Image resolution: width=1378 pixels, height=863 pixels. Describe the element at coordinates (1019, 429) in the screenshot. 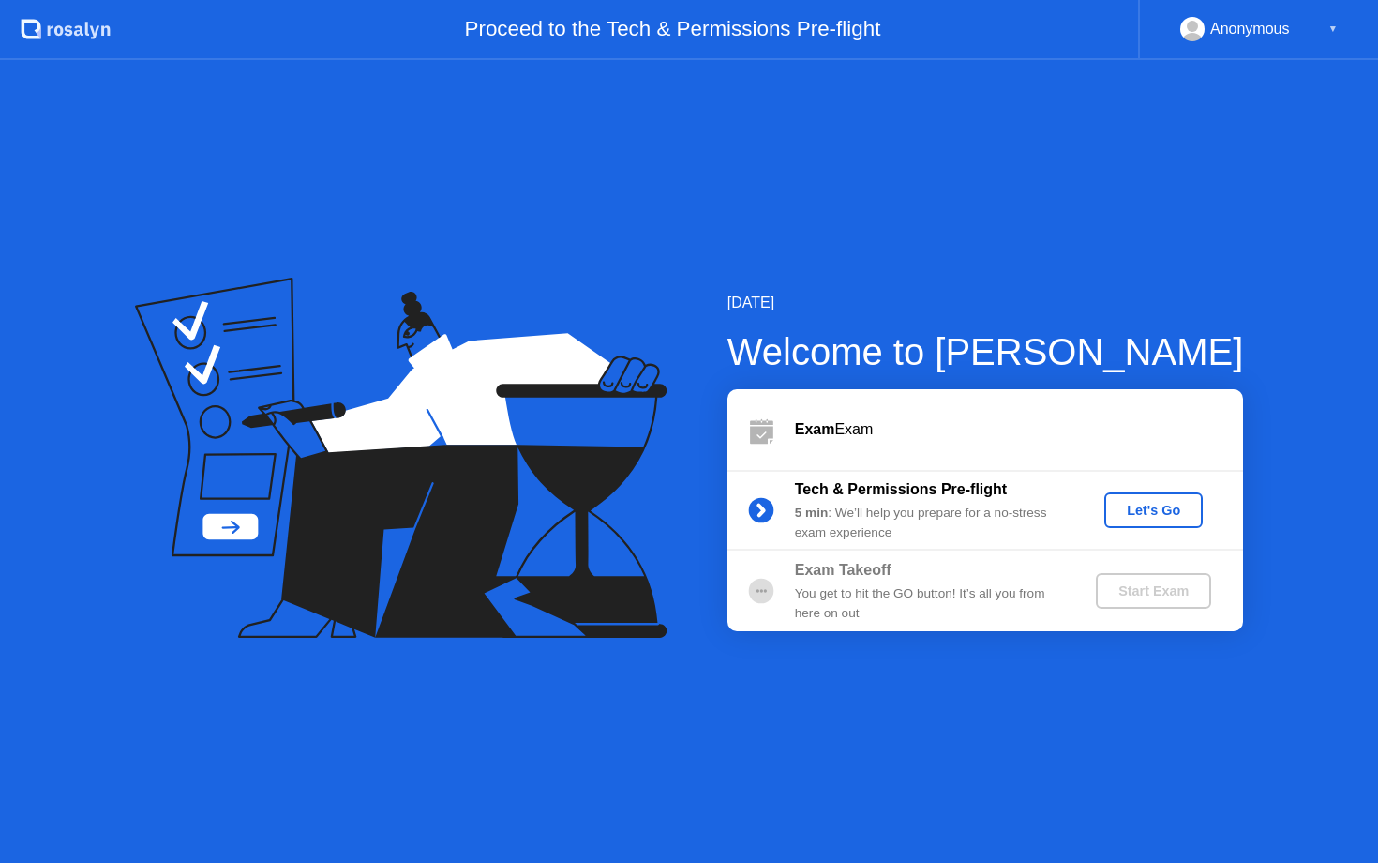

I see `div: Exam` at that location.